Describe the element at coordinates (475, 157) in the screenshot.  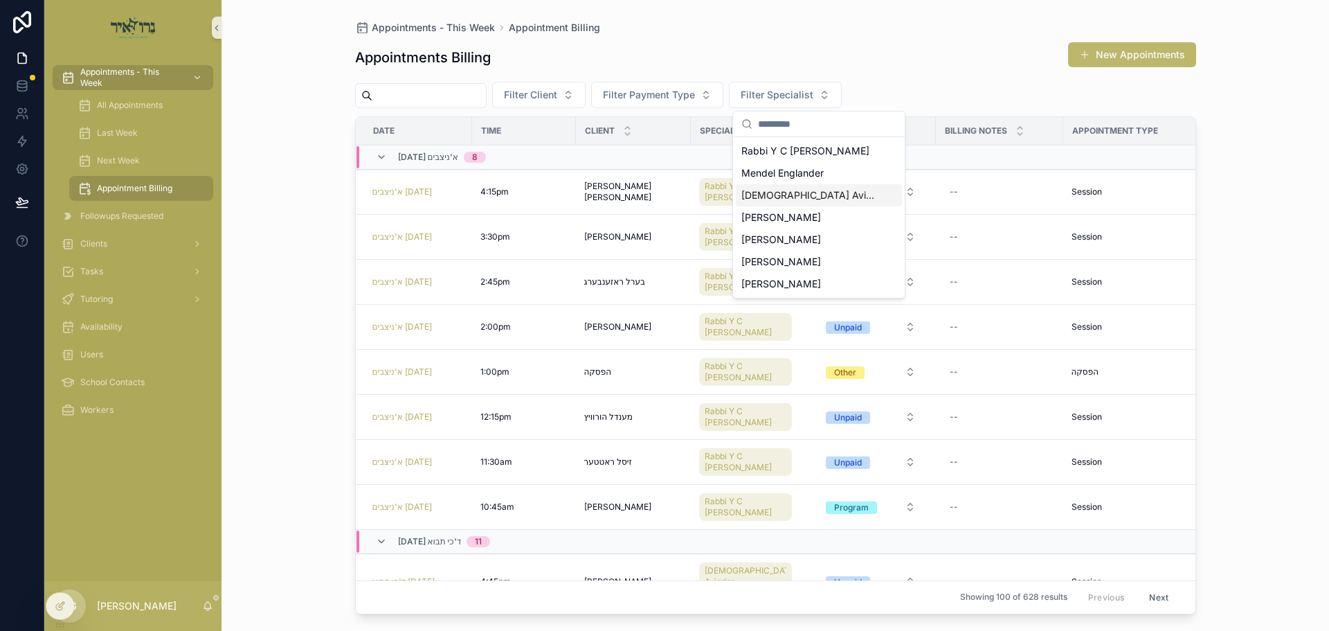
I see `div: 8` at that location.